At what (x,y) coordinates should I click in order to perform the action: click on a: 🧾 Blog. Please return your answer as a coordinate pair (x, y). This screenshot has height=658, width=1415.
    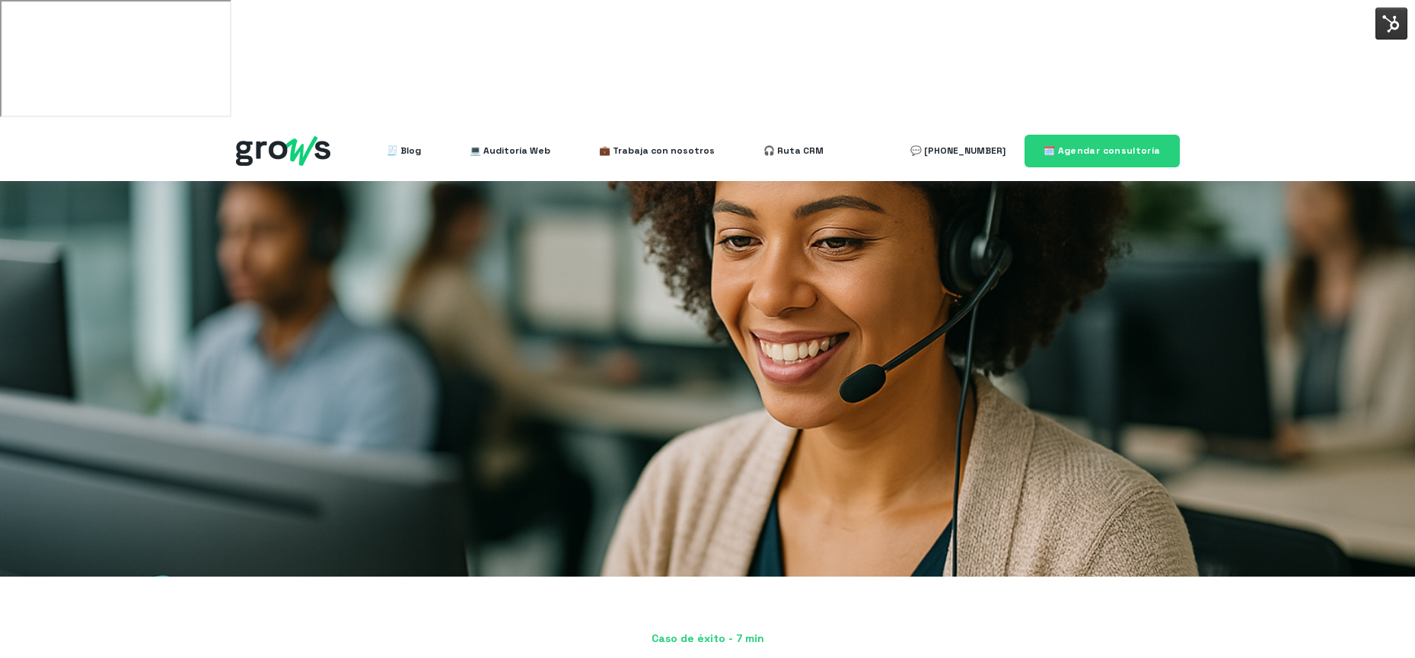
    Looking at the image, I should click on (403, 151).